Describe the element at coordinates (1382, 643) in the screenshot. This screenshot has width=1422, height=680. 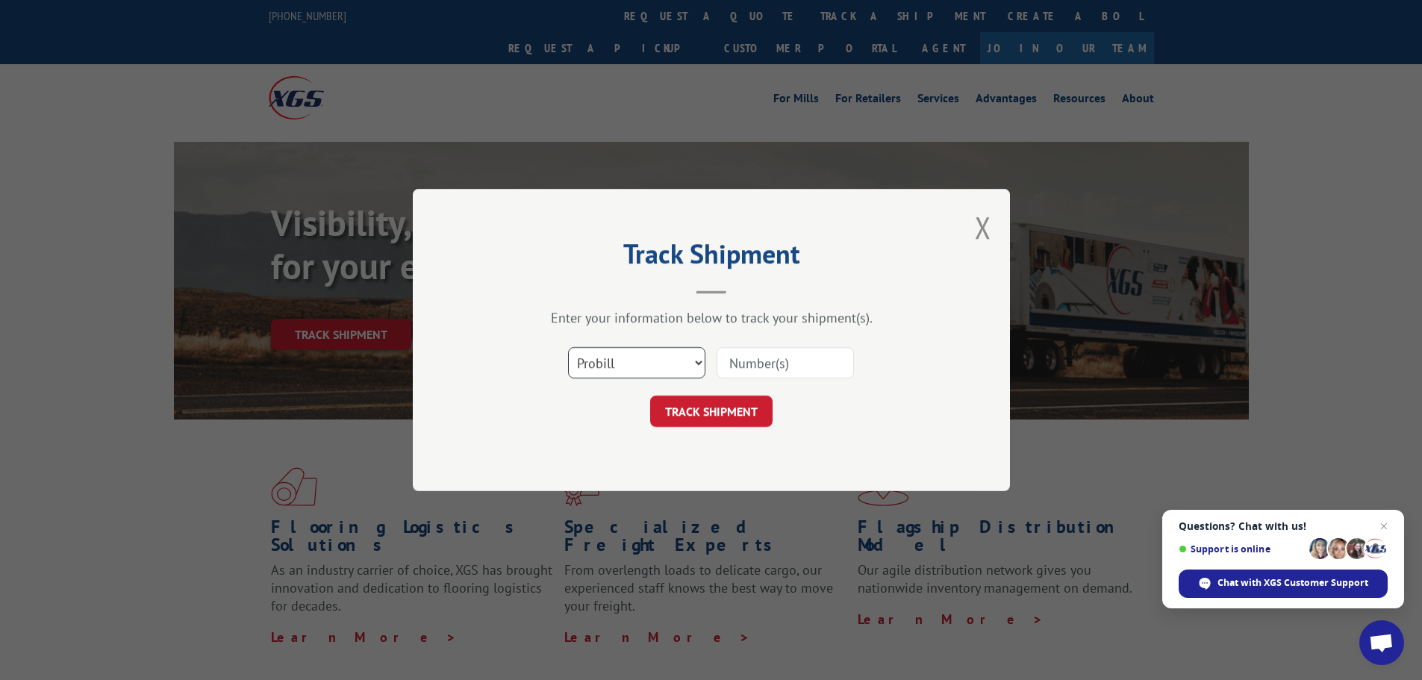
I see `div: Open chat` at that location.